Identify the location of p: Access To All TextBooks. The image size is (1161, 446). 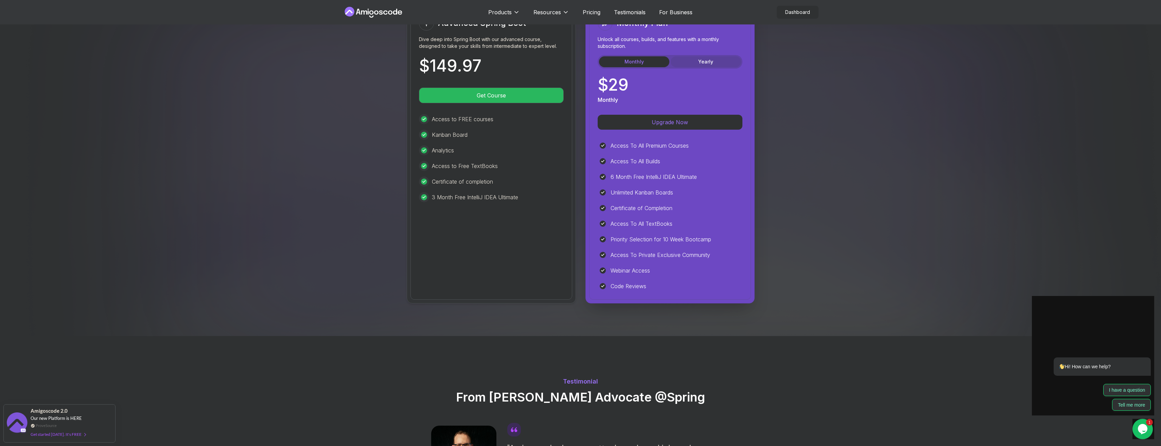
(641, 224).